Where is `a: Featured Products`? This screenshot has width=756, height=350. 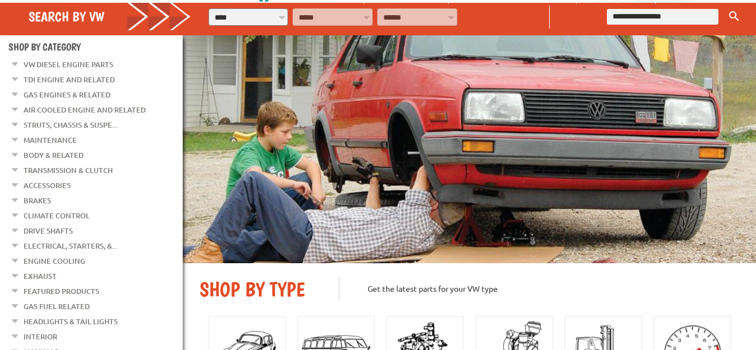 a: Featured Products is located at coordinates (61, 291).